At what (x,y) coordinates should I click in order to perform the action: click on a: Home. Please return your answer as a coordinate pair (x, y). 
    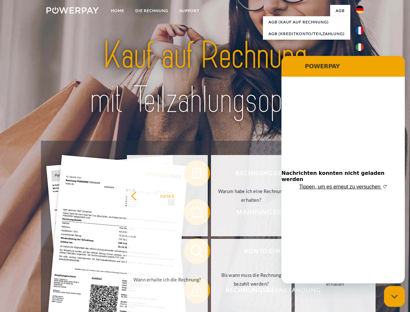
    Looking at the image, I should click on (118, 11).